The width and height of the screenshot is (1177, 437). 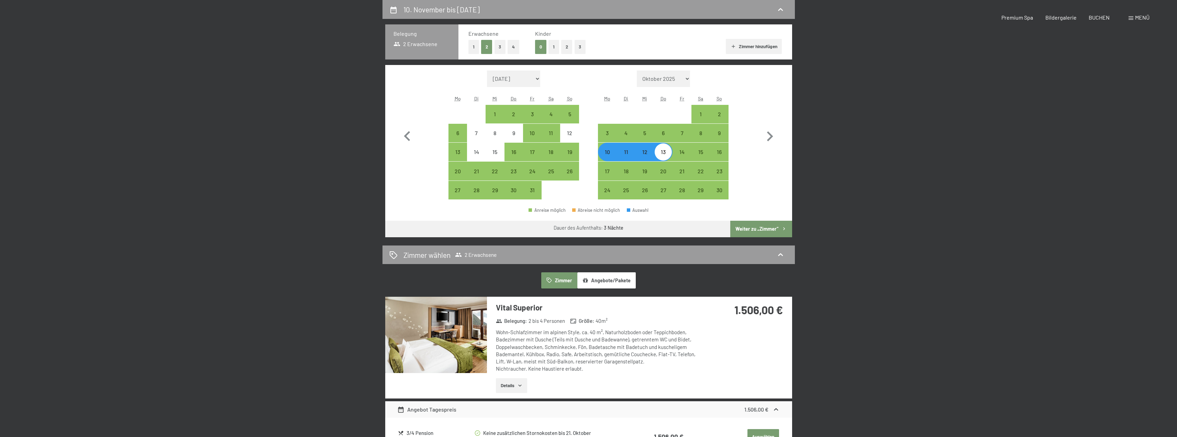 What do you see at coordinates (440, 433) in the screenshot?
I see `div: 3/4 Pension` at bounding box center [440, 433].